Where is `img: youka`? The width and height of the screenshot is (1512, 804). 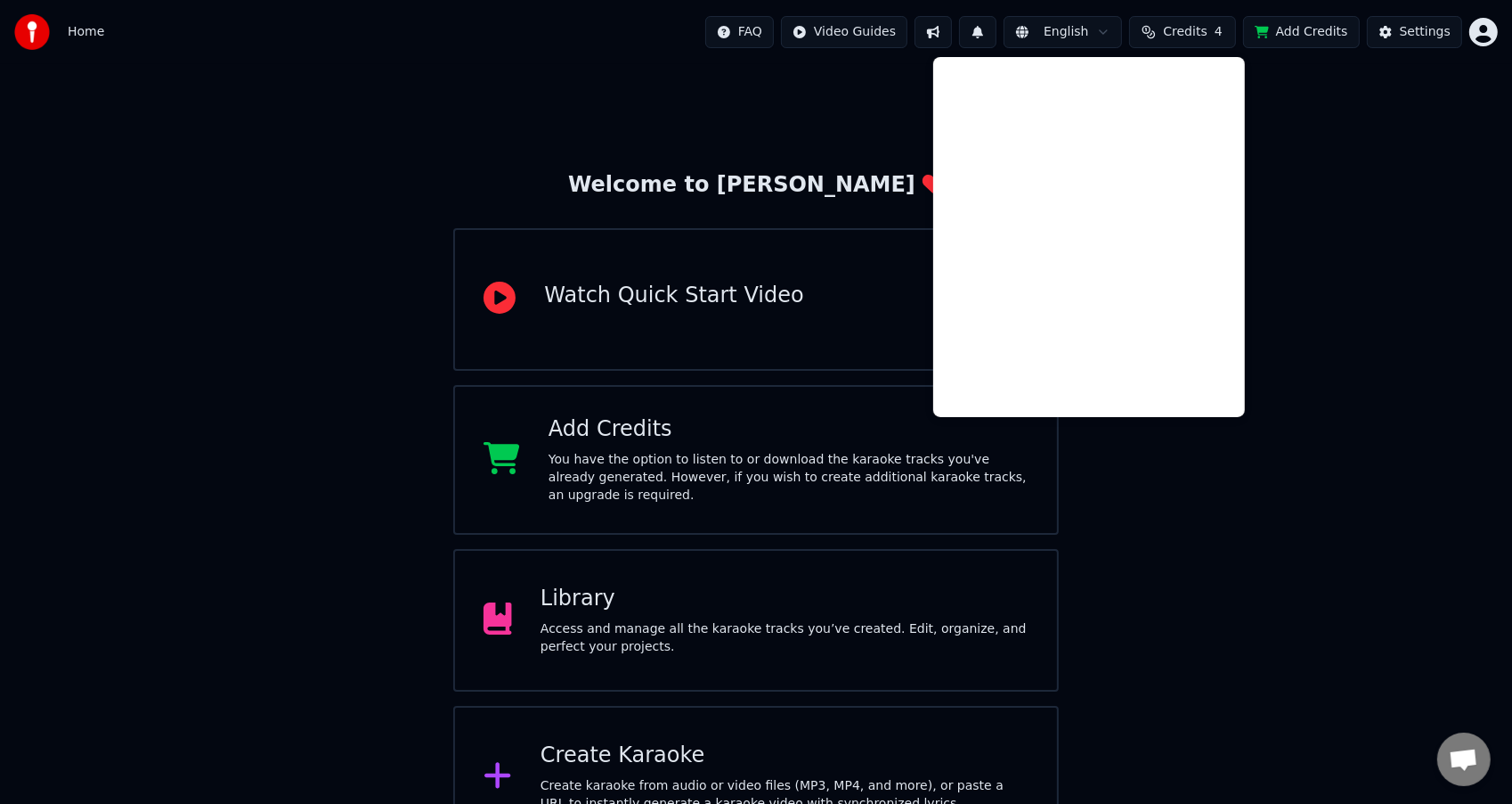 img: youka is located at coordinates (32, 32).